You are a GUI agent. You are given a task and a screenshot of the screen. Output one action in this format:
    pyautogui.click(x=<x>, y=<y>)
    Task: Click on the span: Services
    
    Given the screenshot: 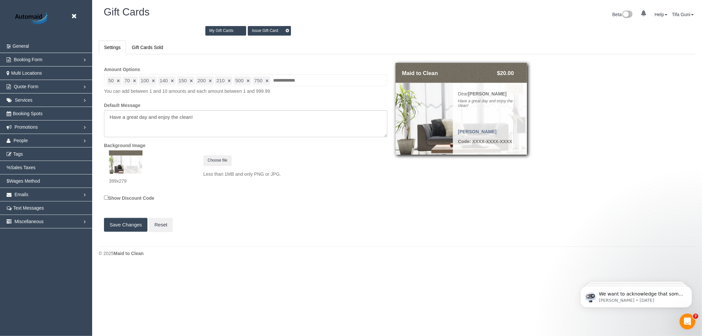 What is the action you would take?
    pyautogui.click(x=24, y=100)
    